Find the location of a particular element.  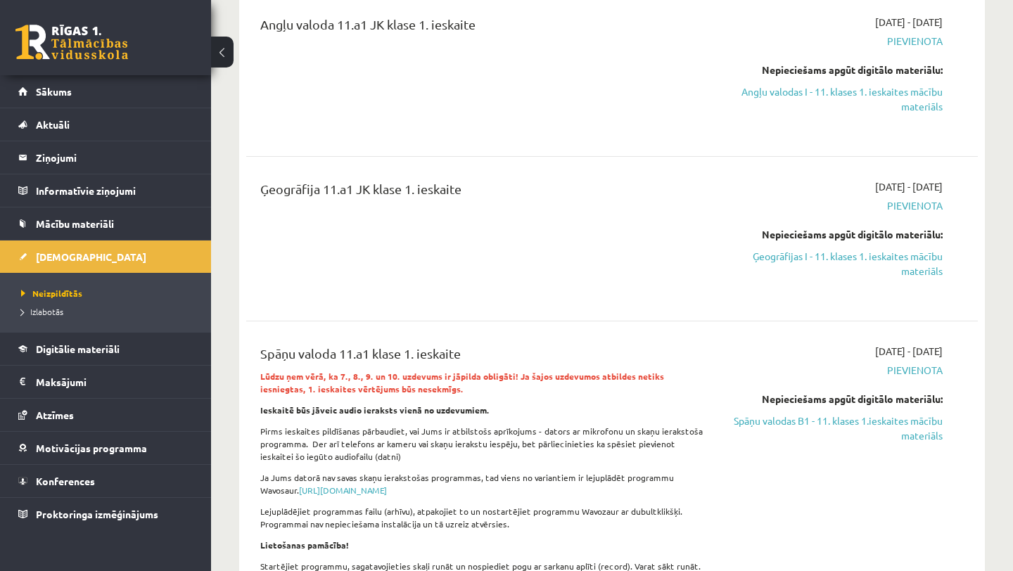

a: Angļu valodas I - 11. klases 1. ieskaites mācību materiāls is located at coordinates (835, 99).